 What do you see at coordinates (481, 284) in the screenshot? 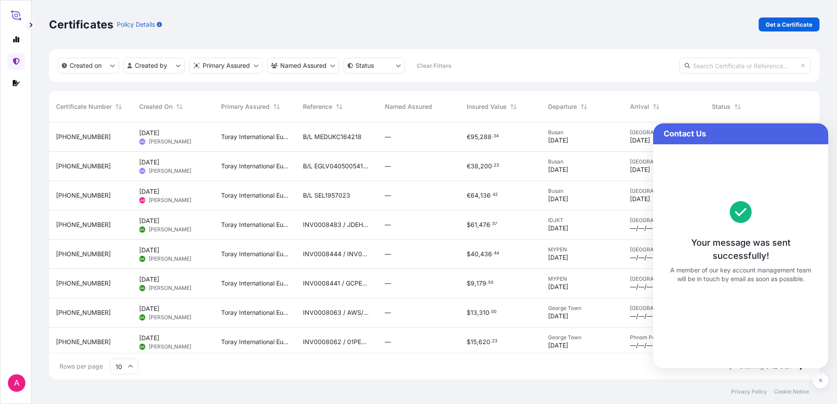
I see `span: 179` at bounding box center [481, 284].